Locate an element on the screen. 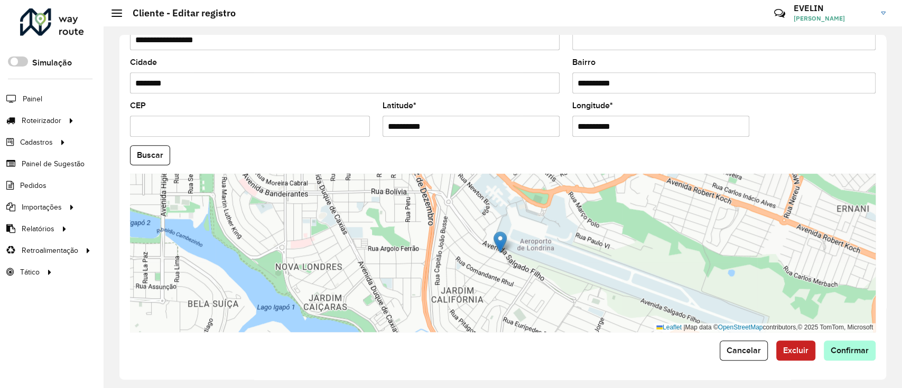 The image size is (902, 388). button: Buscar is located at coordinates (150, 155).